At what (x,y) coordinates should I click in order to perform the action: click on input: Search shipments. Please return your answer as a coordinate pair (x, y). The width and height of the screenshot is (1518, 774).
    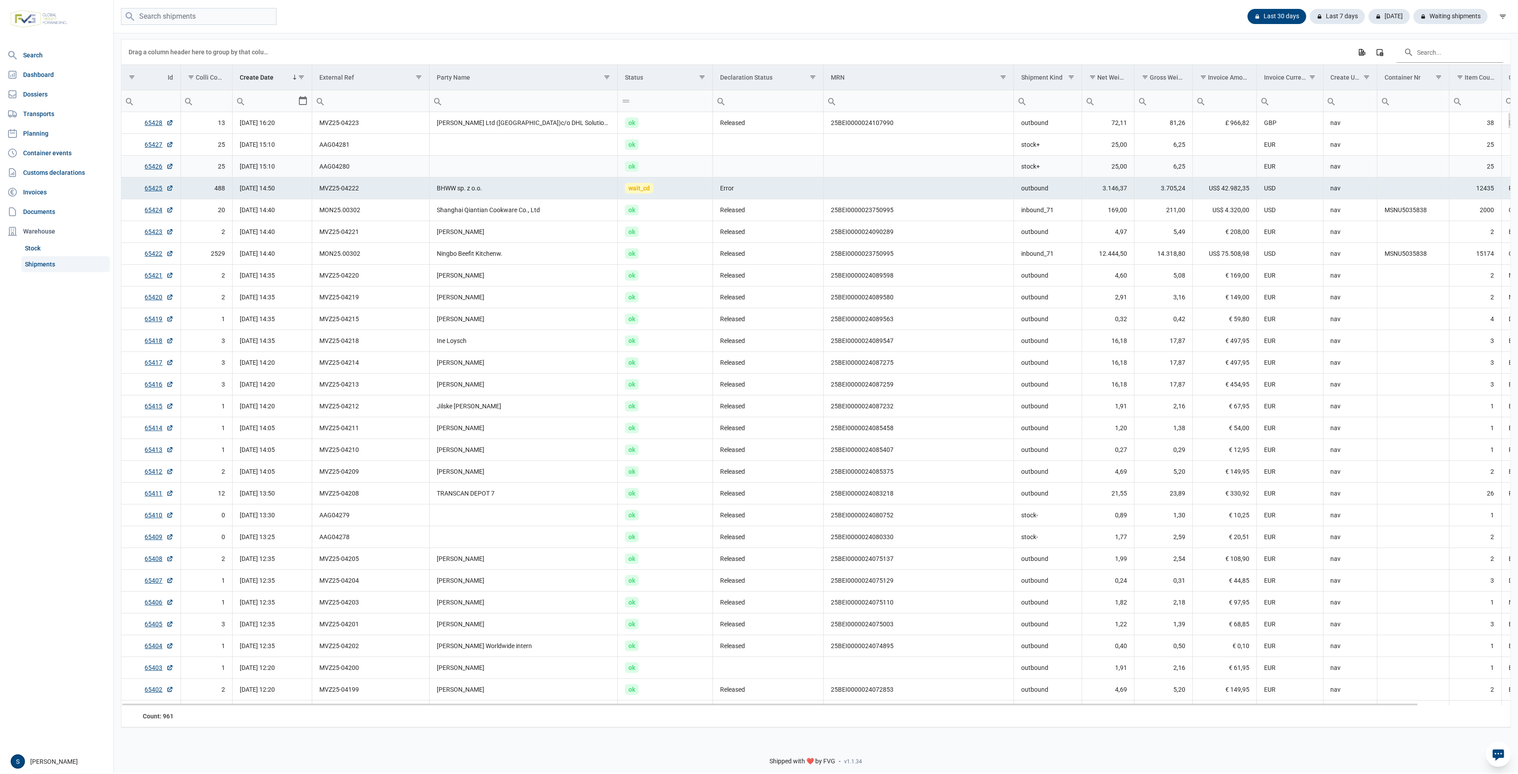
    Looking at the image, I should click on (199, 16).